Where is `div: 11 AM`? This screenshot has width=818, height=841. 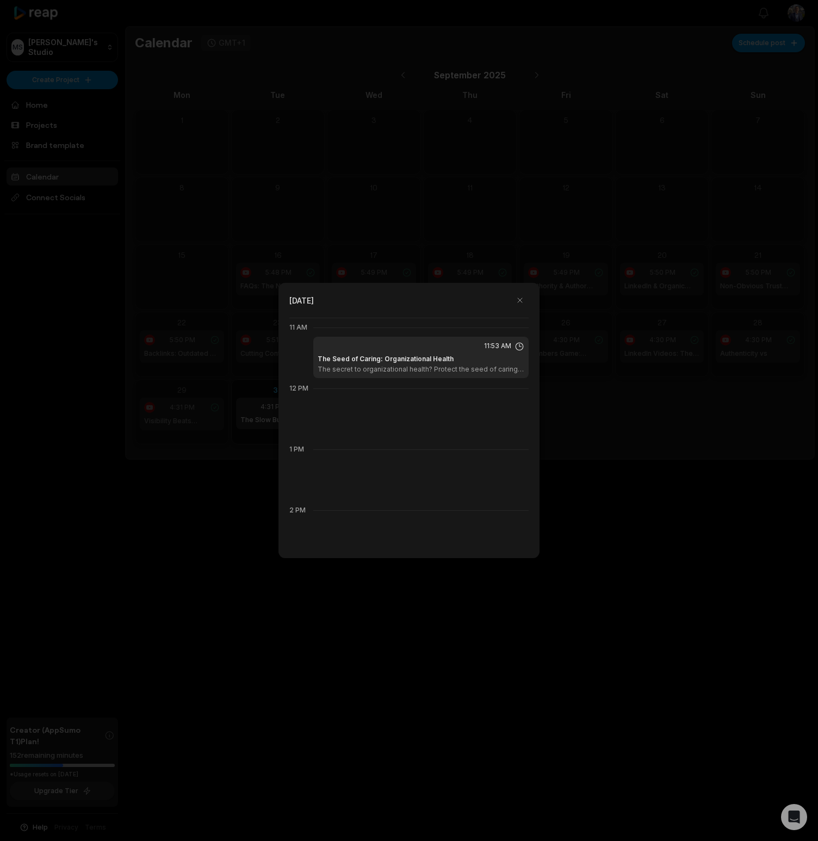
div: 11 AM is located at coordinates (299, 327).